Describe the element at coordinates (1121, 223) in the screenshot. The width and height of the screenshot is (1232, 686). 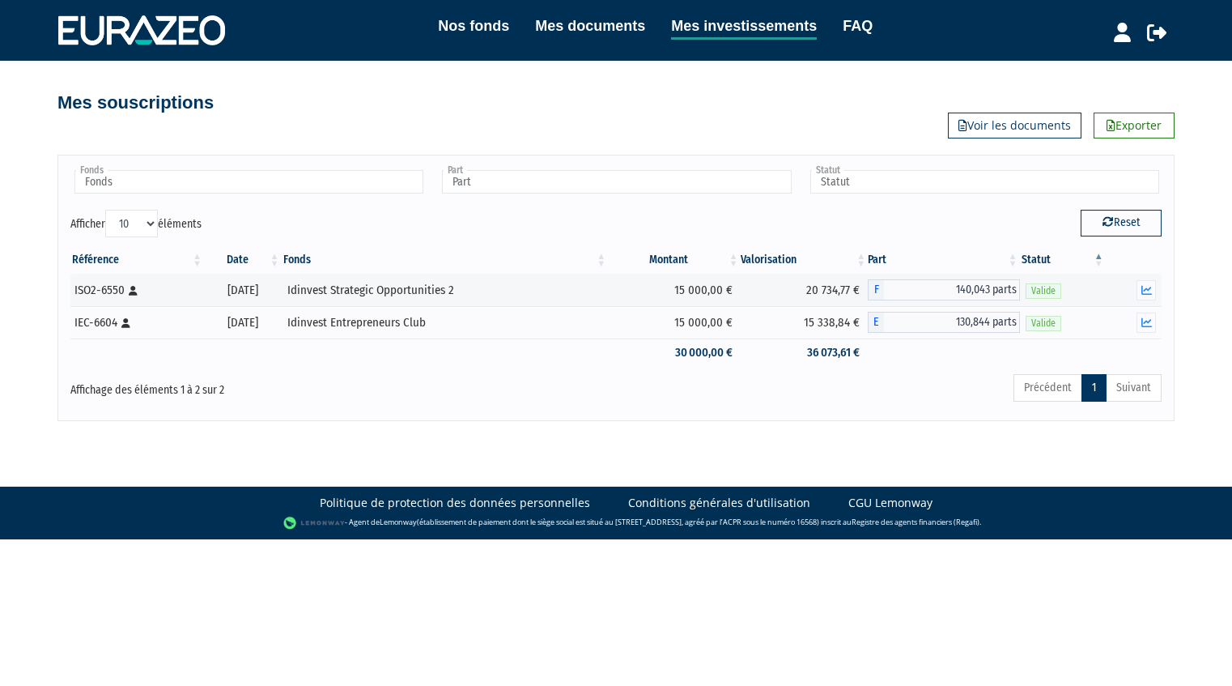
I see `button: Reset` at that location.